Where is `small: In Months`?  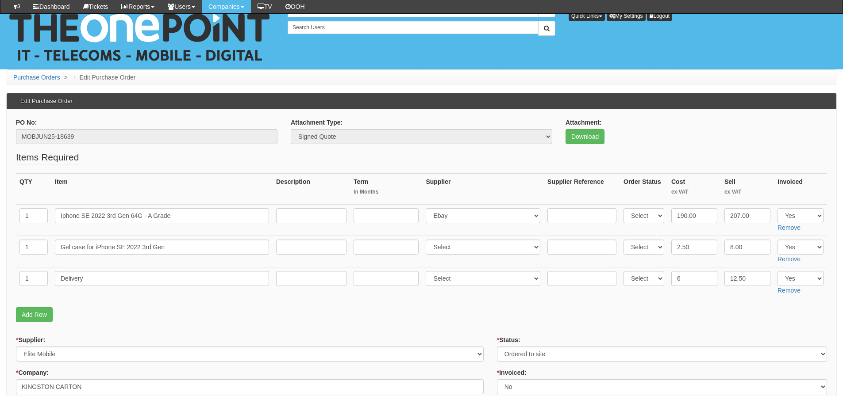 small: In Months is located at coordinates (386, 192).